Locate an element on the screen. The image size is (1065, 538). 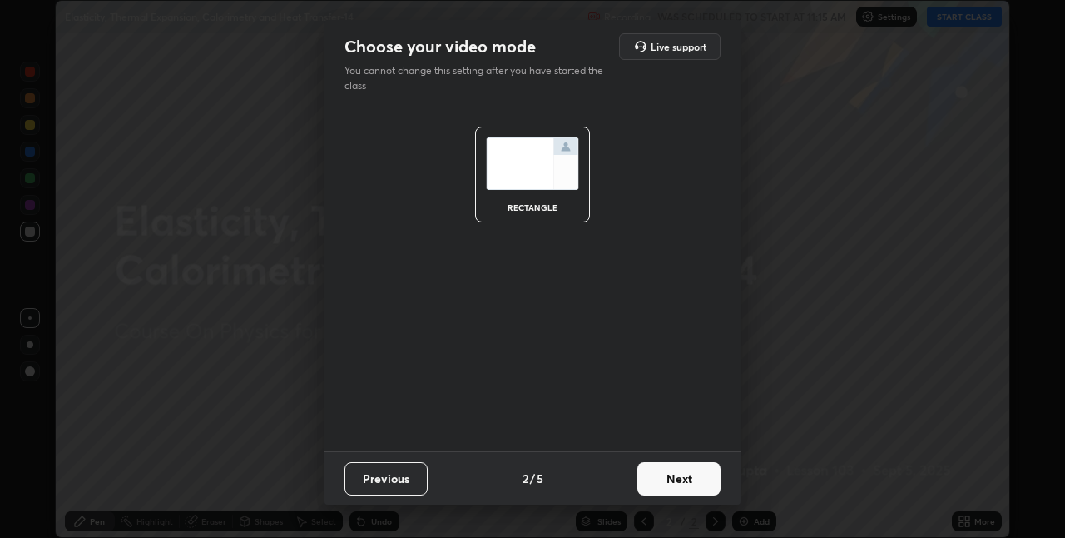
p: You cannot change this setting after you have started the class is located at coordinates (479, 78).